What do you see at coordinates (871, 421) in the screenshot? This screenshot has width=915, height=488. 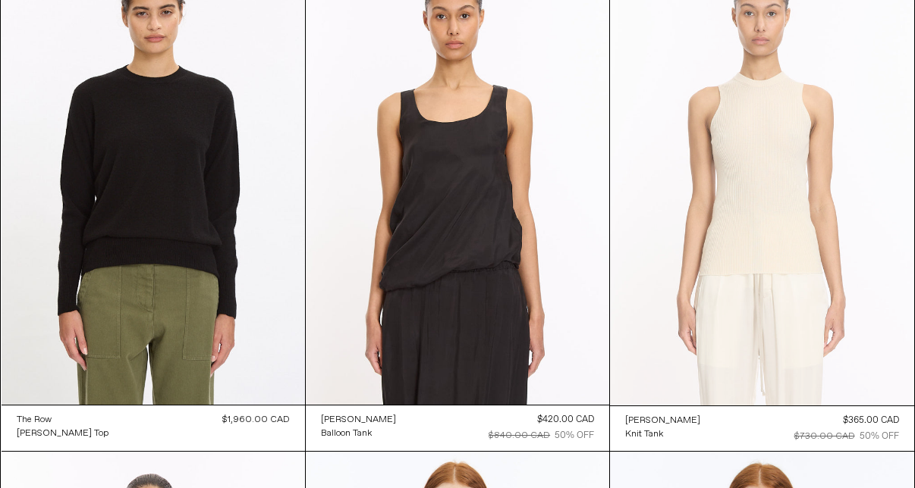 I see `div: $365.00 CAD` at bounding box center [871, 421].